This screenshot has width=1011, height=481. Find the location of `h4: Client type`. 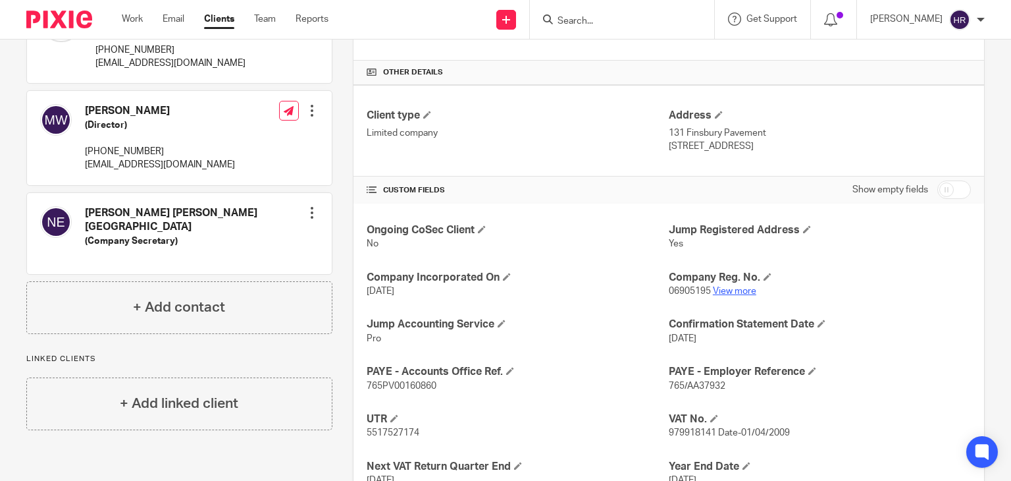

h4: Client type is located at coordinates (517, 115).